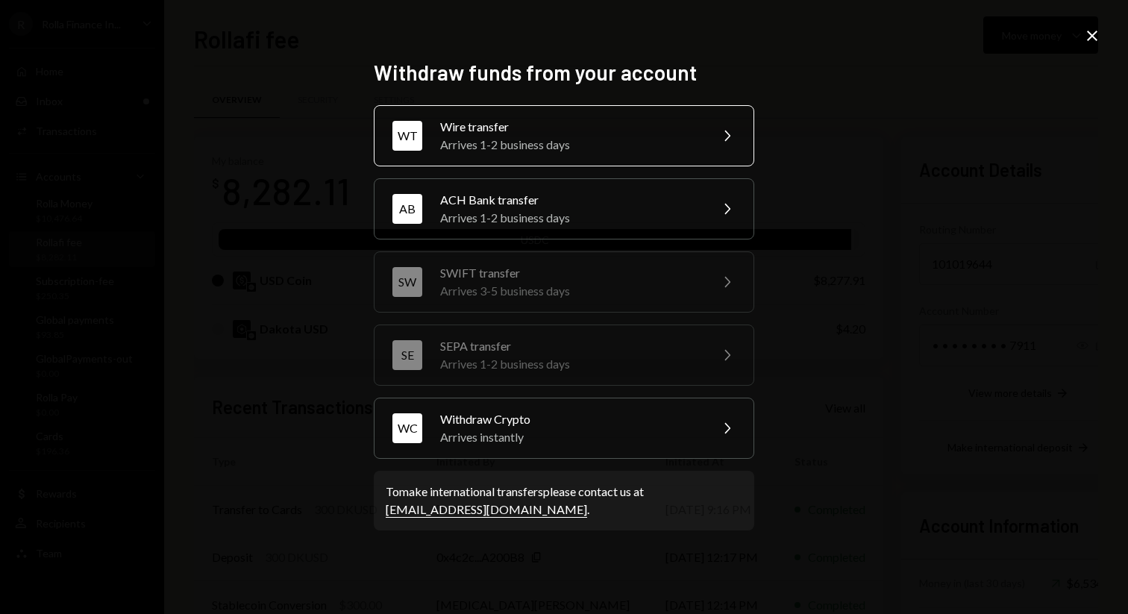  I want to click on div: WT, so click(407, 136).